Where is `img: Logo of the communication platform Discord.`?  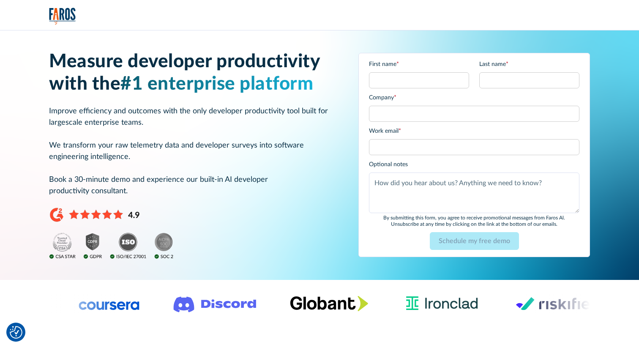
img: Logo of the communication platform Discord. is located at coordinates (215, 303).